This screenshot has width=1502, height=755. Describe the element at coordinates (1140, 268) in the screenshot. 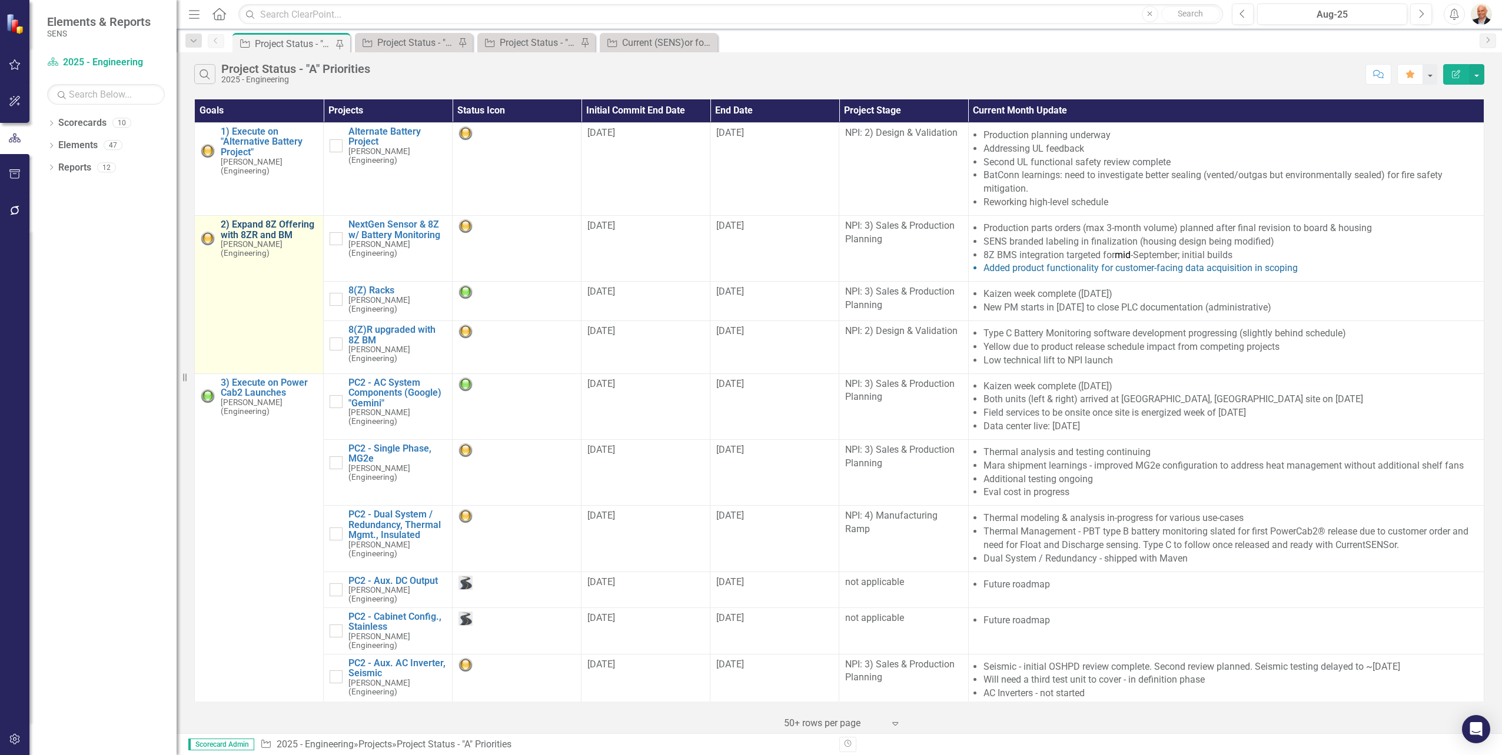

I see `span: Added product functionality for customer-facing data acquisition in scoping` at that location.